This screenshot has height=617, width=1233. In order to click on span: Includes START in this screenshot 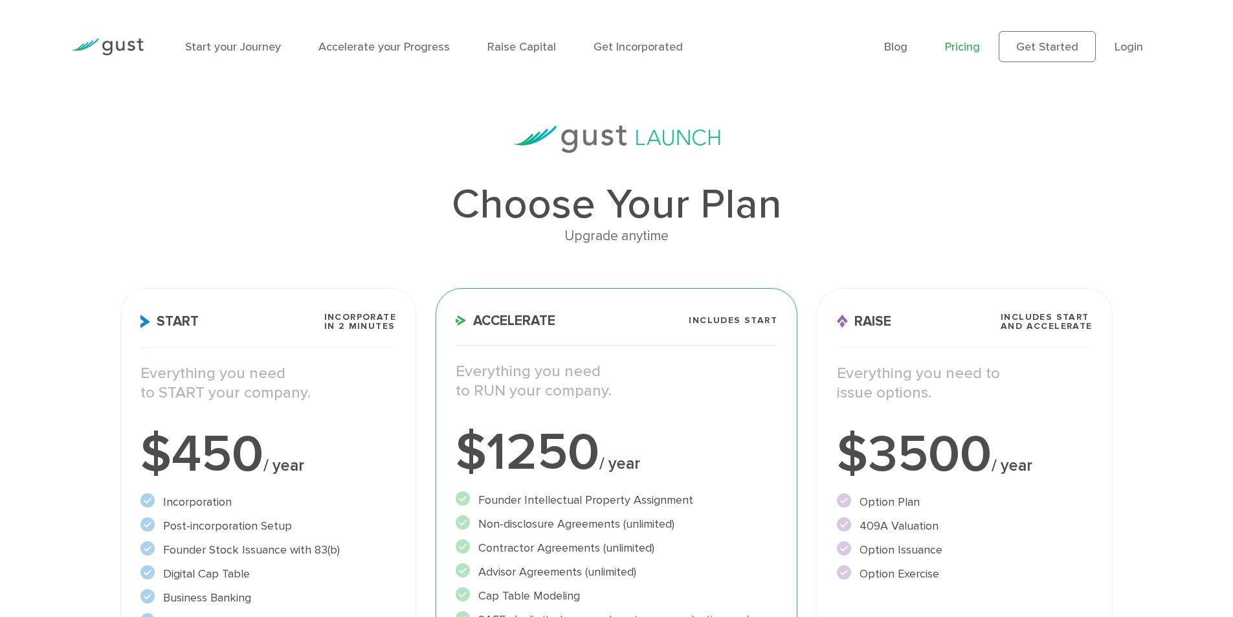, I will do `click(732, 320)`.